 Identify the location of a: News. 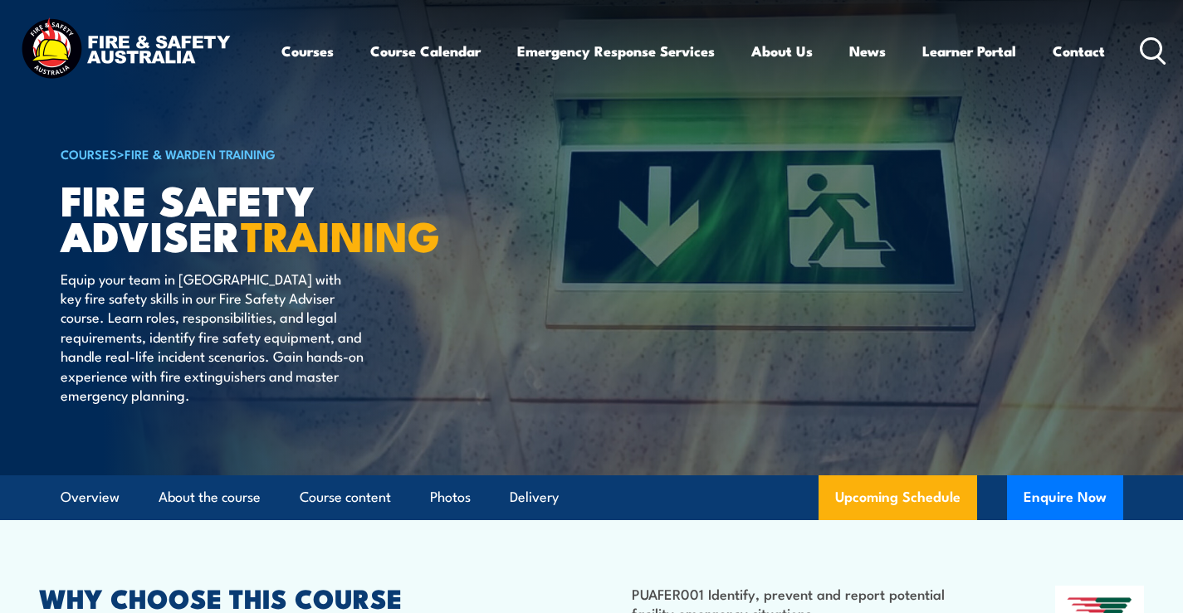
(867, 51).